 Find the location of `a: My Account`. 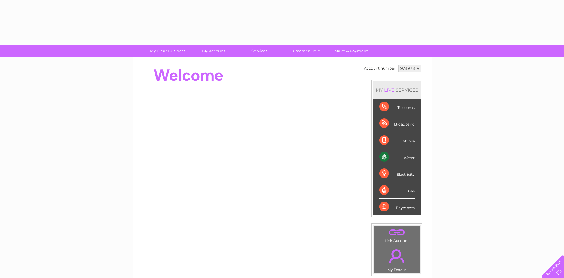

a: My Account is located at coordinates (214, 51).